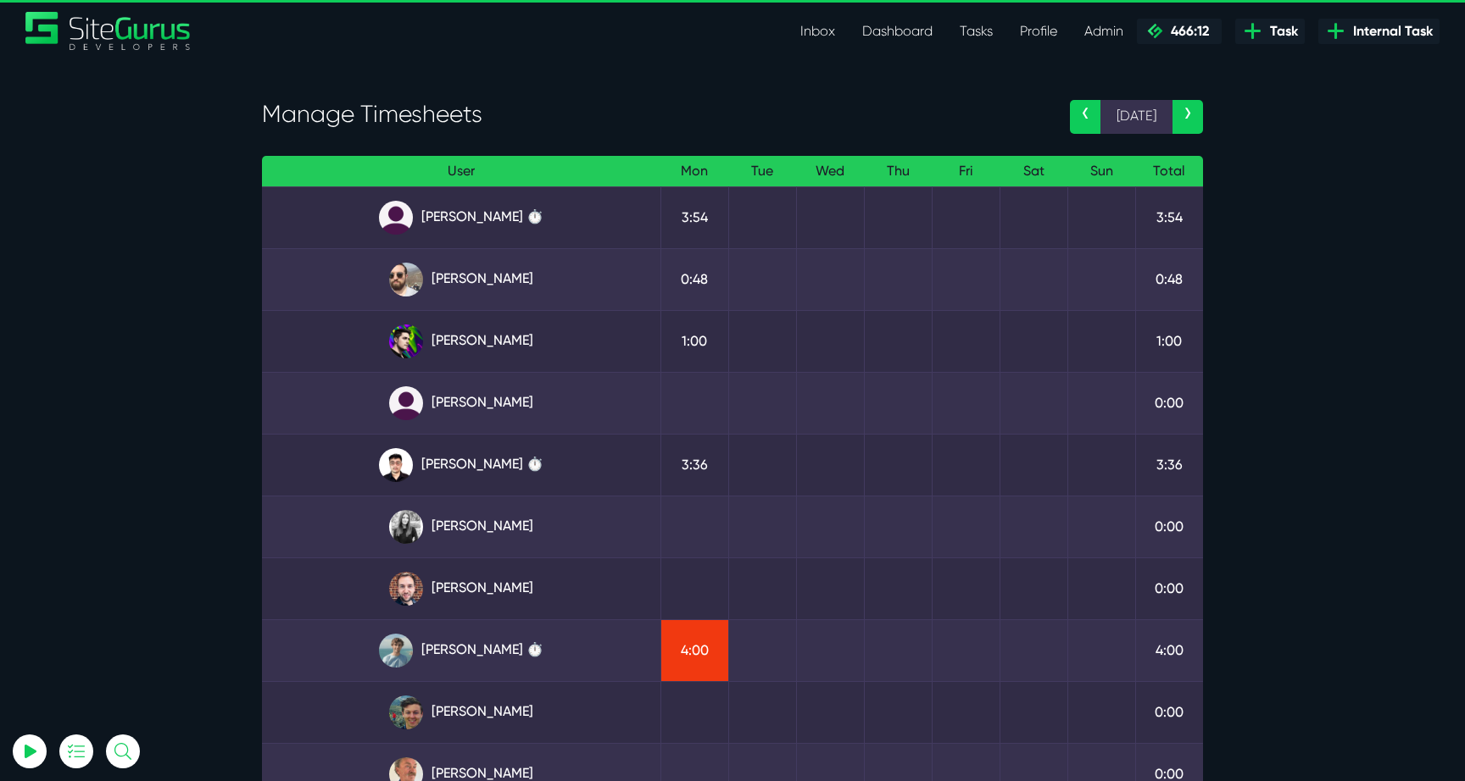 This screenshot has width=1465, height=781. Describe the element at coordinates (965, 171) in the screenshot. I see `th: Fri` at that location.